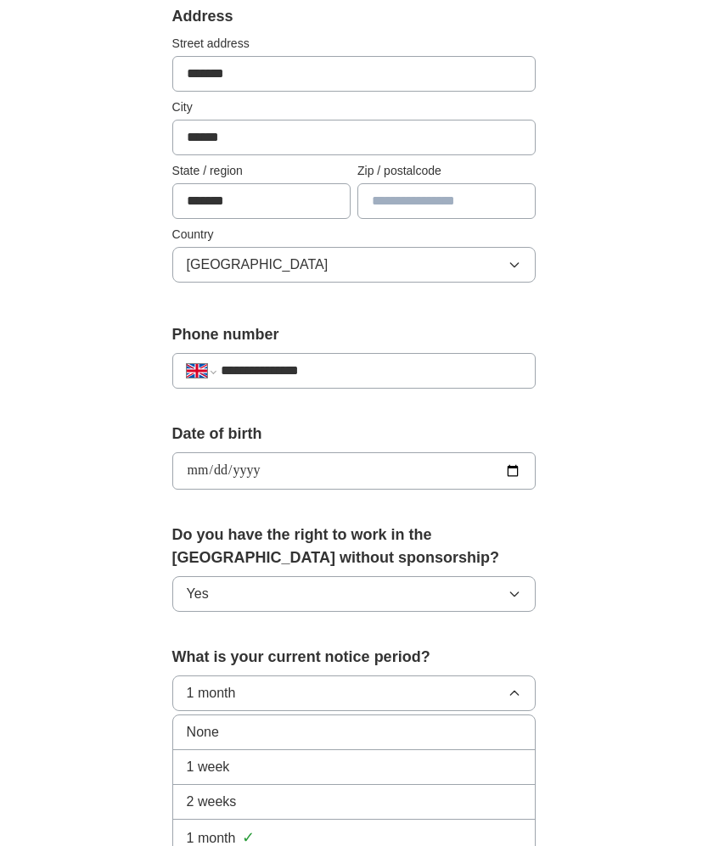  I want to click on span: 1 week, so click(208, 767).